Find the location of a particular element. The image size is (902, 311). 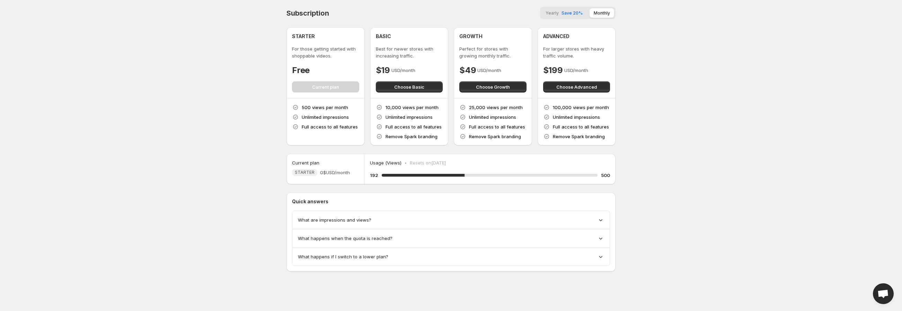

span: What happens if I switch to a lower plan? is located at coordinates (343, 257).